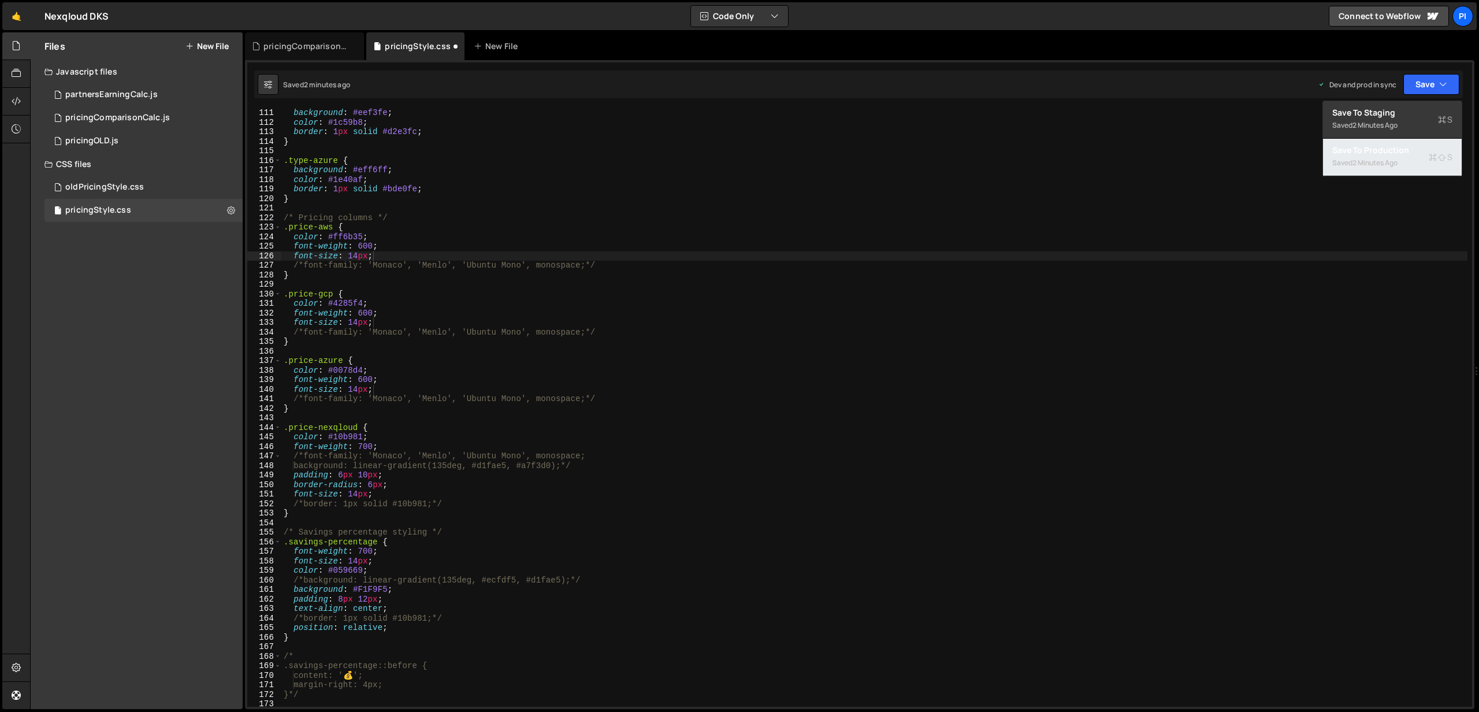  What do you see at coordinates (264, 428) in the screenshot?
I see `div: 144` at bounding box center [264, 428].